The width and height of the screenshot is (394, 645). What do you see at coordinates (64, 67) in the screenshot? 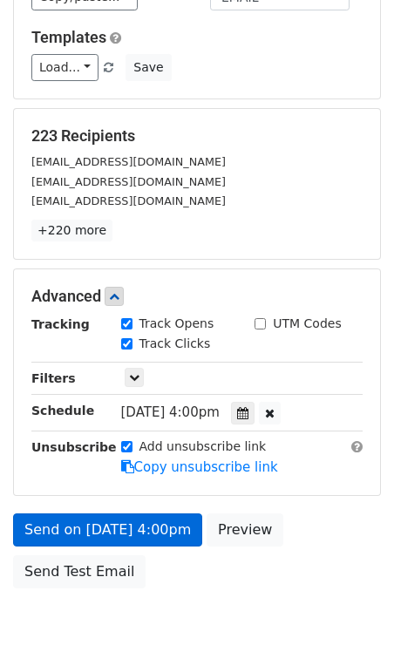
I see `a: Load...` at bounding box center [64, 67].